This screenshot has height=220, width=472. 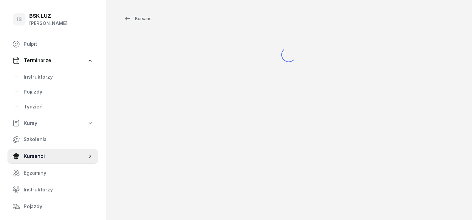 What do you see at coordinates (53, 61) in the screenshot?
I see `a: Terminarze` at bounding box center [53, 61].